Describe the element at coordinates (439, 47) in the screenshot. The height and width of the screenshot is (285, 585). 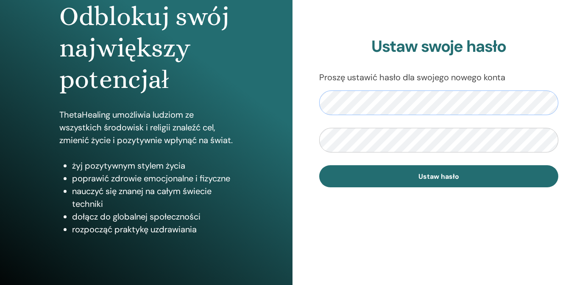
I see `h2: Ustaw swoje hasło` at that location.